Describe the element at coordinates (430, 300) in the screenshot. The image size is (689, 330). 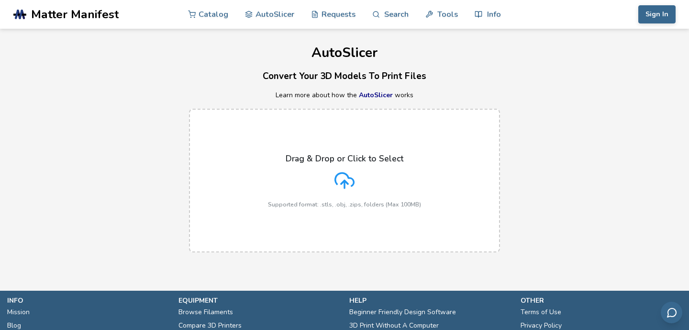
I see `p: help` at that location.